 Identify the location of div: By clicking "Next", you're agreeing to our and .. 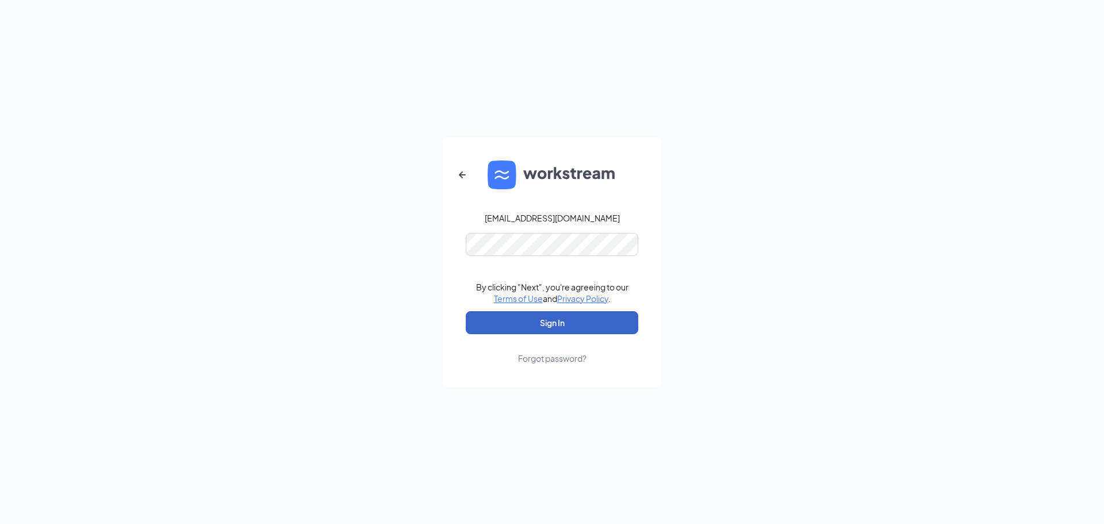
(552, 293).